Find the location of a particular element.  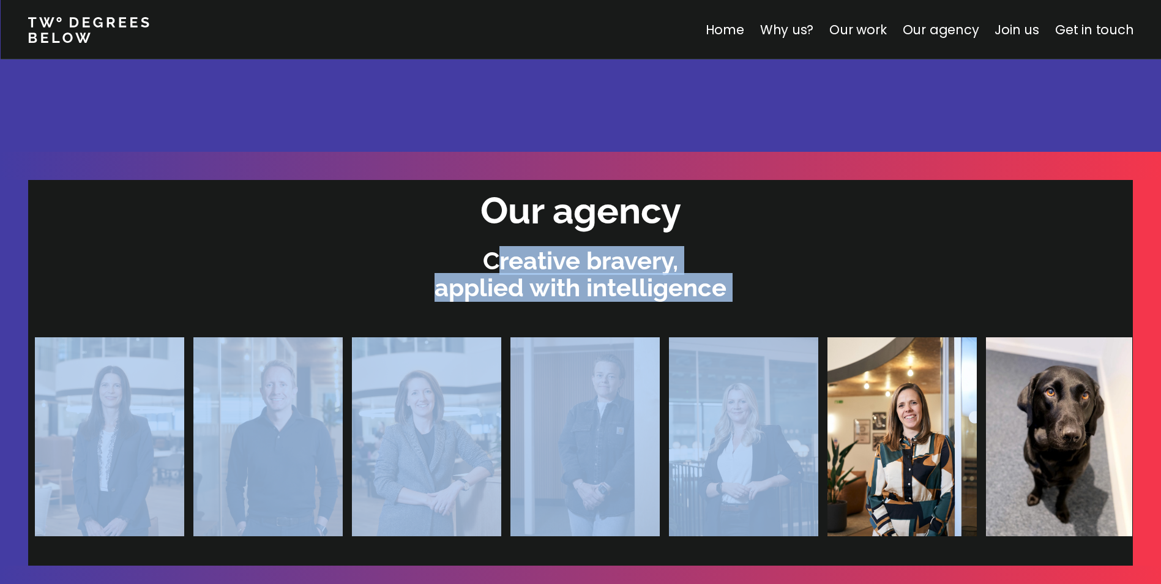

img: Gemma is located at coordinates (423, 436).